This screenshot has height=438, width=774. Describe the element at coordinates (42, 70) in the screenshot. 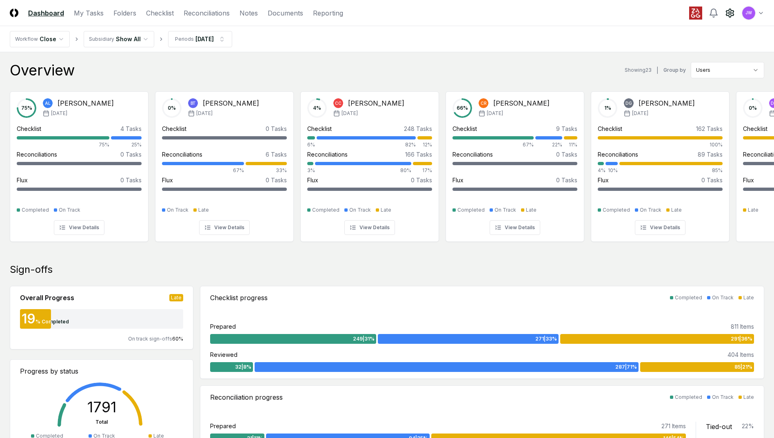

I see `div: Overview` at that location.